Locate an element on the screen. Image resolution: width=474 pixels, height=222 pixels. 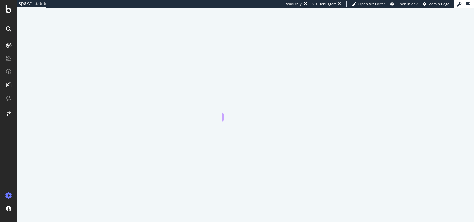
a: Open Viz Editor is located at coordinates (369, 4).